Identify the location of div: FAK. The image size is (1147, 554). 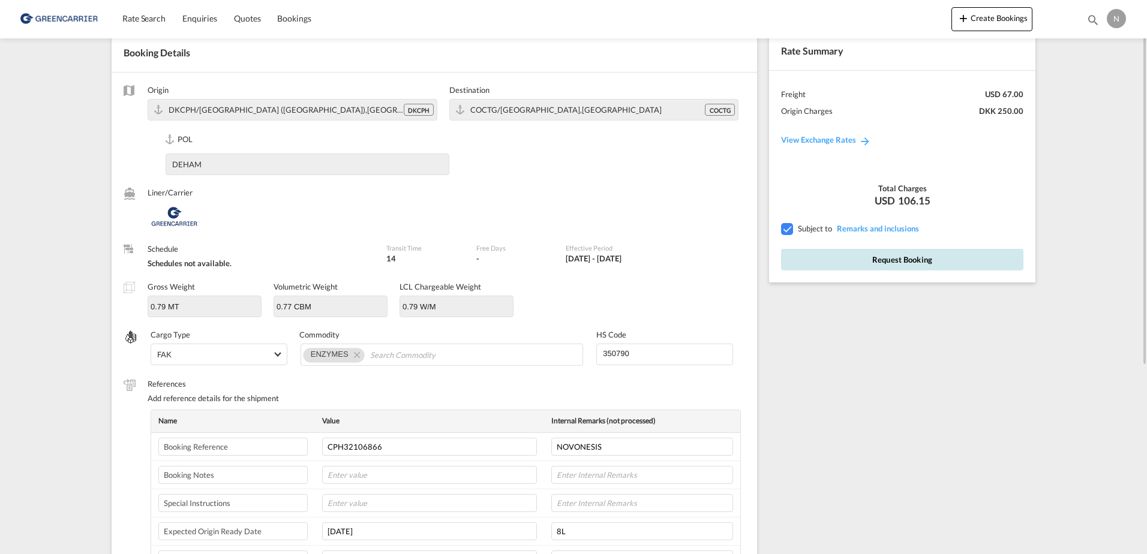
(164, 355).